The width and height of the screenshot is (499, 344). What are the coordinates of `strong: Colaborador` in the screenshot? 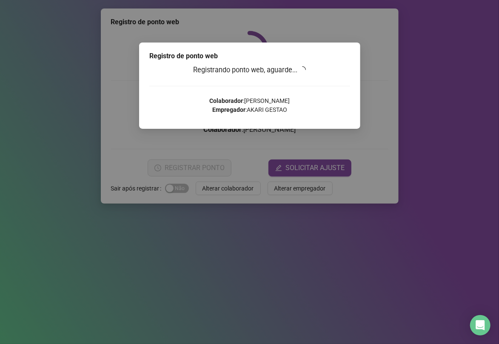 It's located at (226, 101).